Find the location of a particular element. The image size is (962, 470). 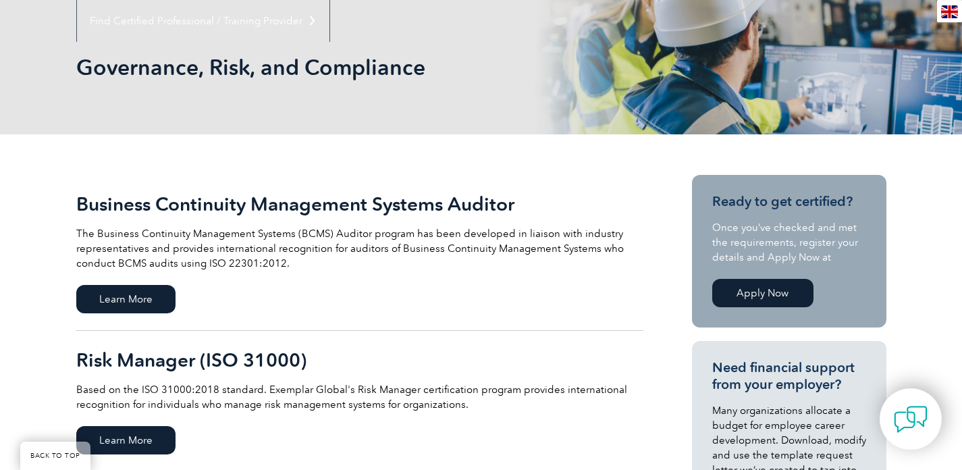

a: Apply Now is located at coordinates (763, 293).